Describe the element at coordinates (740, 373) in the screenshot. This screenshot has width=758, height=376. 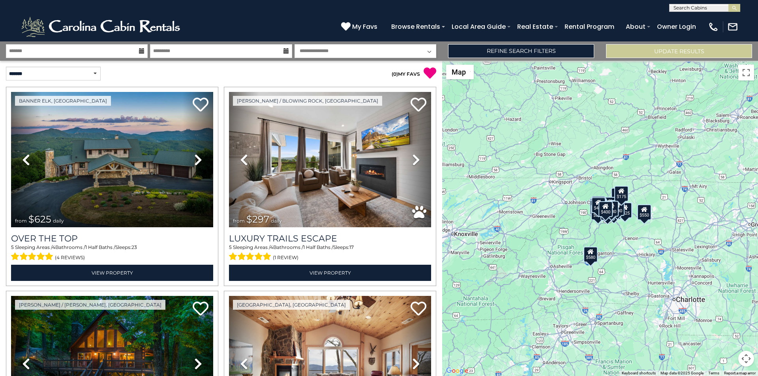
I see `a: Report a map error` at that location.